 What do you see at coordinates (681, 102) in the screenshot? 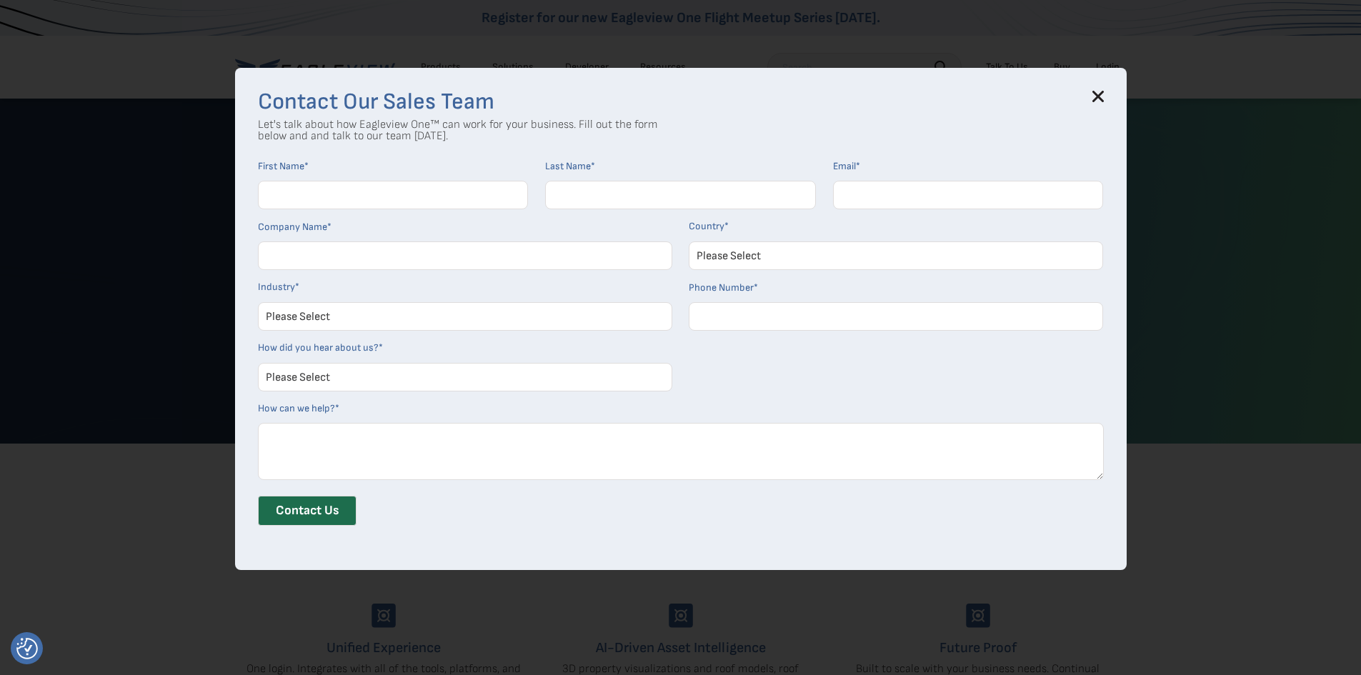
I see `h3: Contact Our Sales Team` at bounding box center [681, 102].